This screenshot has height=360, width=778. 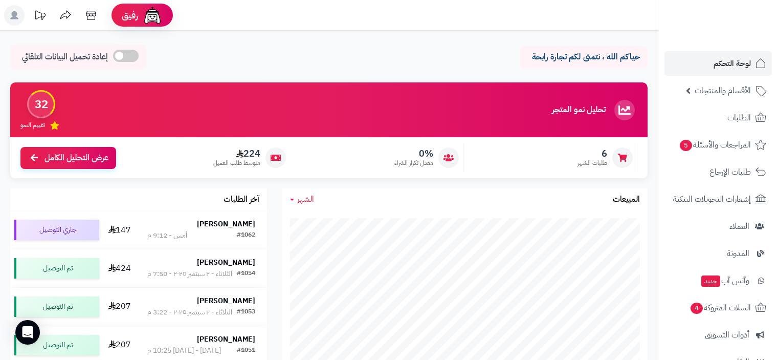 What do you see at coordinates (710, 281) in the screenshot?
I see `span: جديد` at bounding box center [710, 281].